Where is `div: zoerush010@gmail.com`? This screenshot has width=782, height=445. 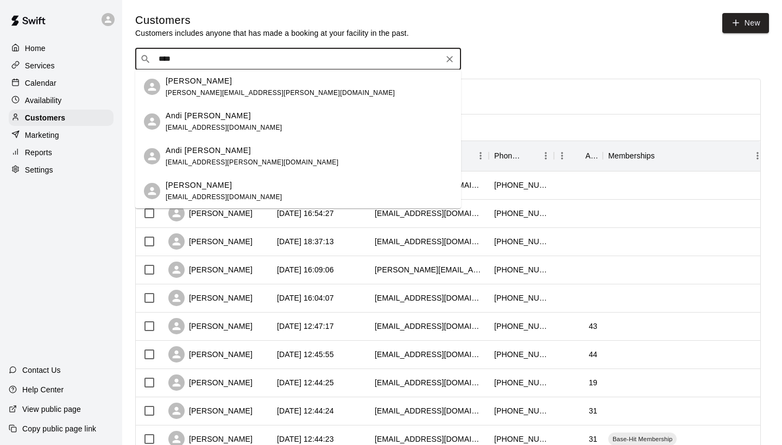 div: zoerush010@gmail.com is located at coordinates (429, 383).